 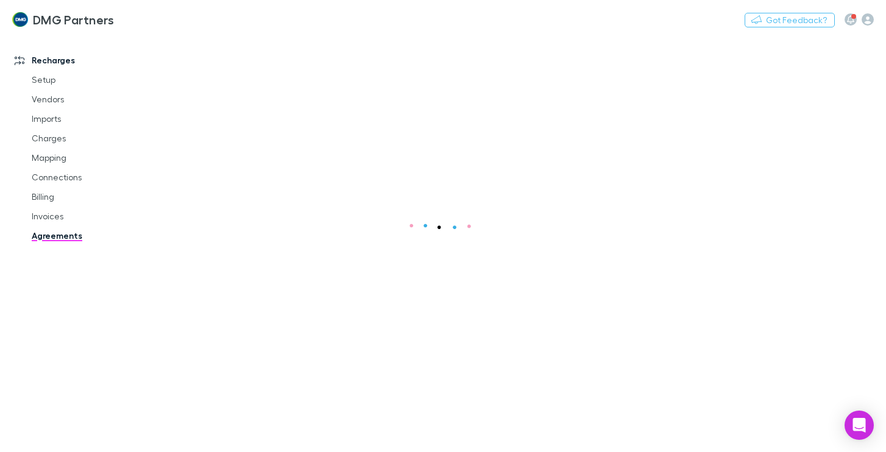 What do you see at coordinates (89, 119) in the screenshot?
I see `a: Imports` at bounding box center [89, 119].